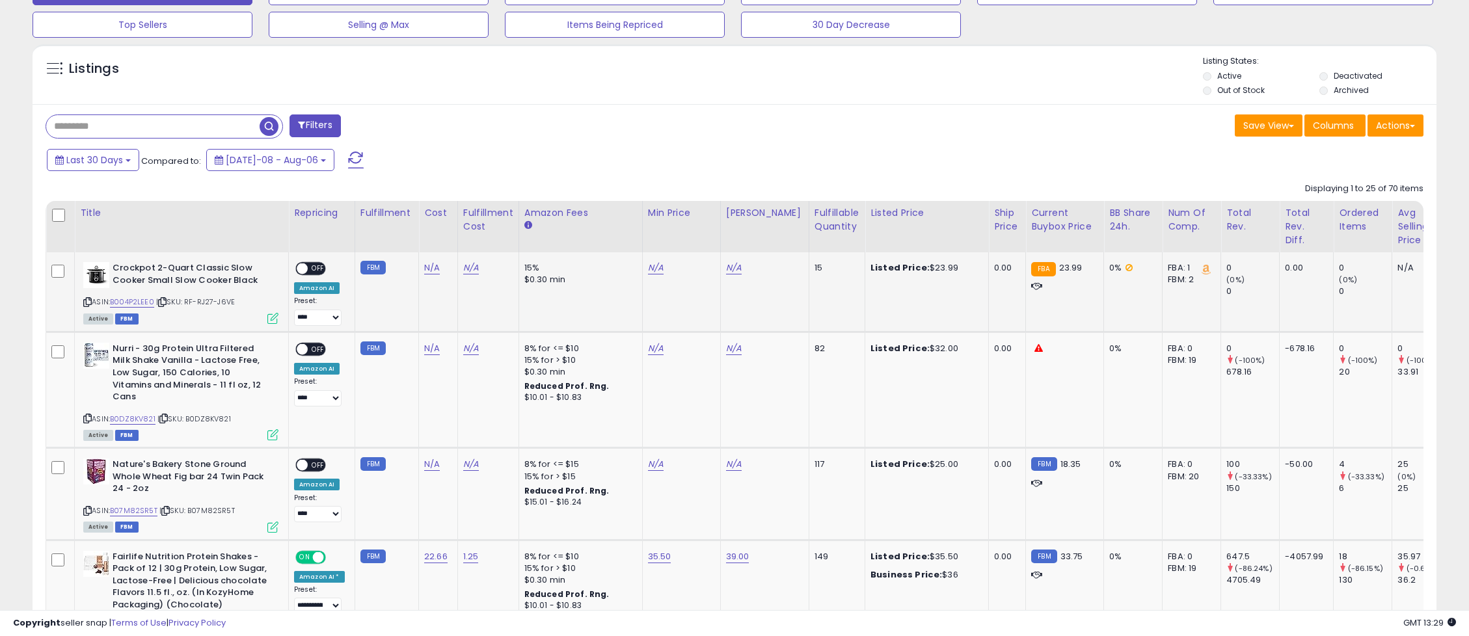 The width and height of the screenshot is (1469, 636). Describe the element at coordinates (96, 275) in the screenshot. I see `img: 31y1EpE58VL._SL40_.jpg` at that location.